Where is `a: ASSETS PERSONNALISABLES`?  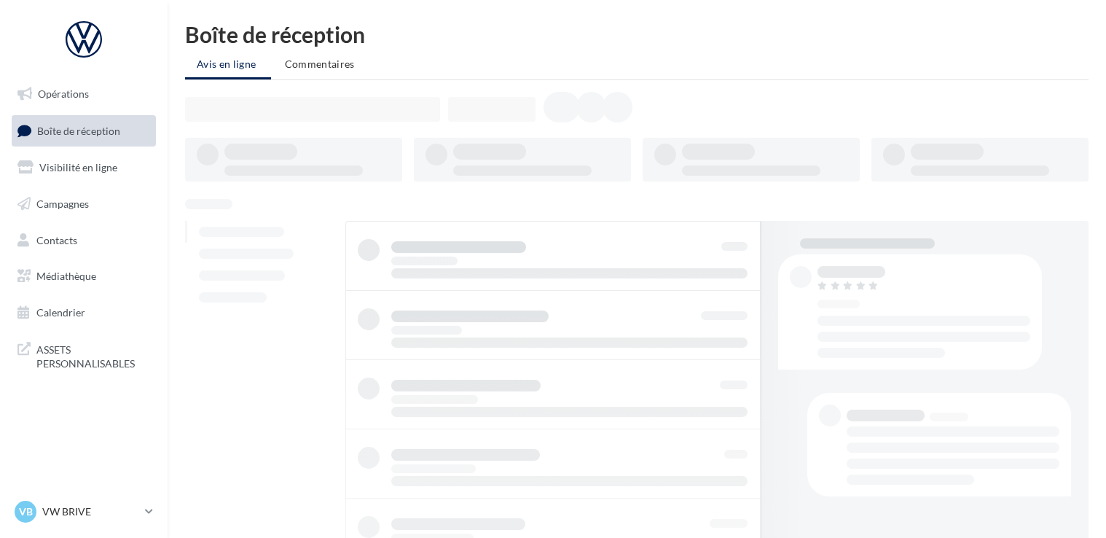 a: ASSETS PERSONNALISABLES is located at coordinates (84, 355).